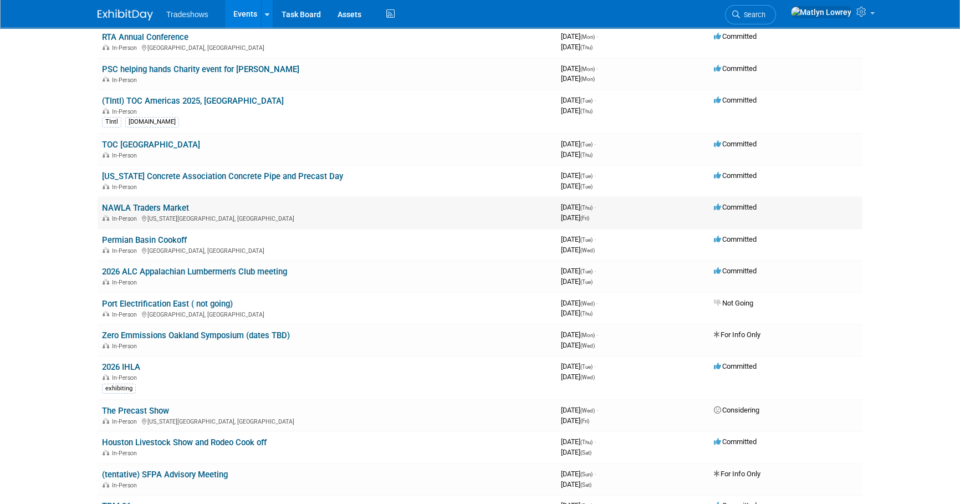  What do you see at coordinates (145, 37) in the screenshot?
I see `a: RTA Annual Conference` at bounding box center [145, 37].